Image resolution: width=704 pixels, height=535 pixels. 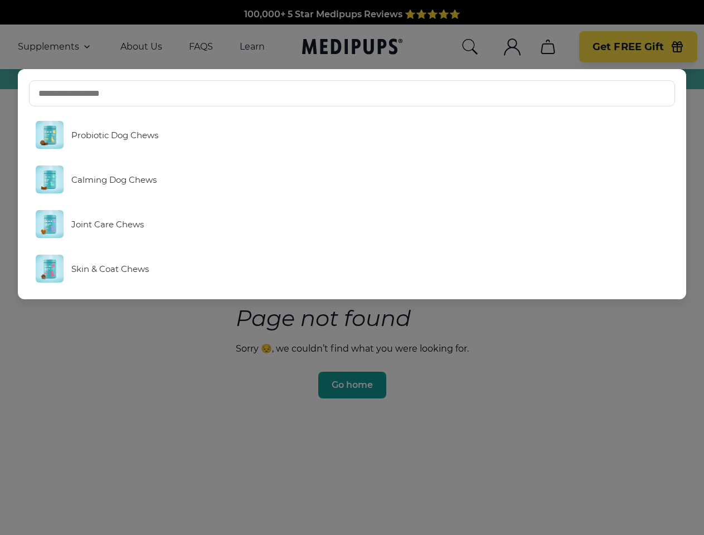 What do you see at coordinates (352, 224) in the screenshot?
I see `a: Joint Care Chews` at bounding box center [352, 224].